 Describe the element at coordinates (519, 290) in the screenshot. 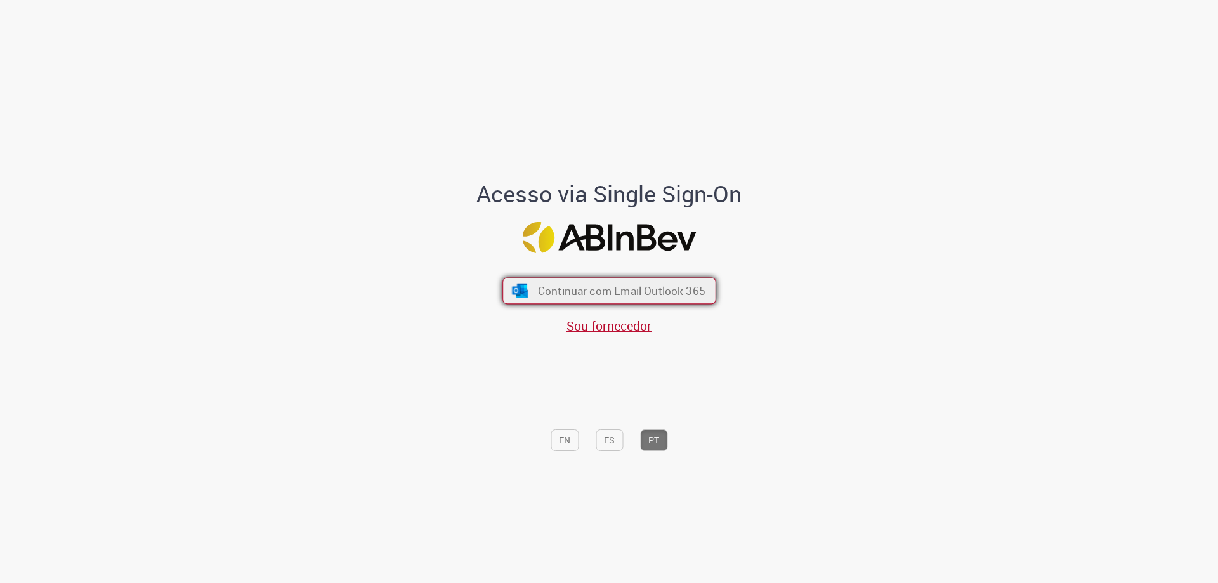

I see `img: ícone Azure/Microsoft 360` at that location.